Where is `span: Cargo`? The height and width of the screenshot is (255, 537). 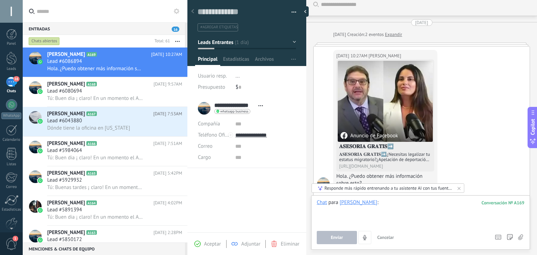 span: Cargo is located at coordinates (204, 157).